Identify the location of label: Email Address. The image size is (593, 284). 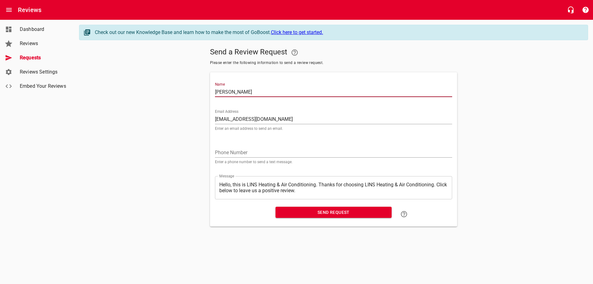
(227, 112).